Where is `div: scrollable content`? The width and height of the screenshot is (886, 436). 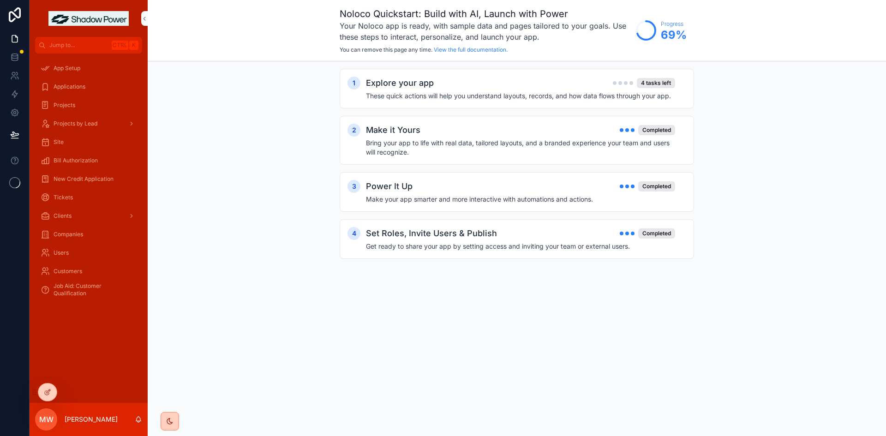 div: scrollable content is located at coordinates (89, 182).